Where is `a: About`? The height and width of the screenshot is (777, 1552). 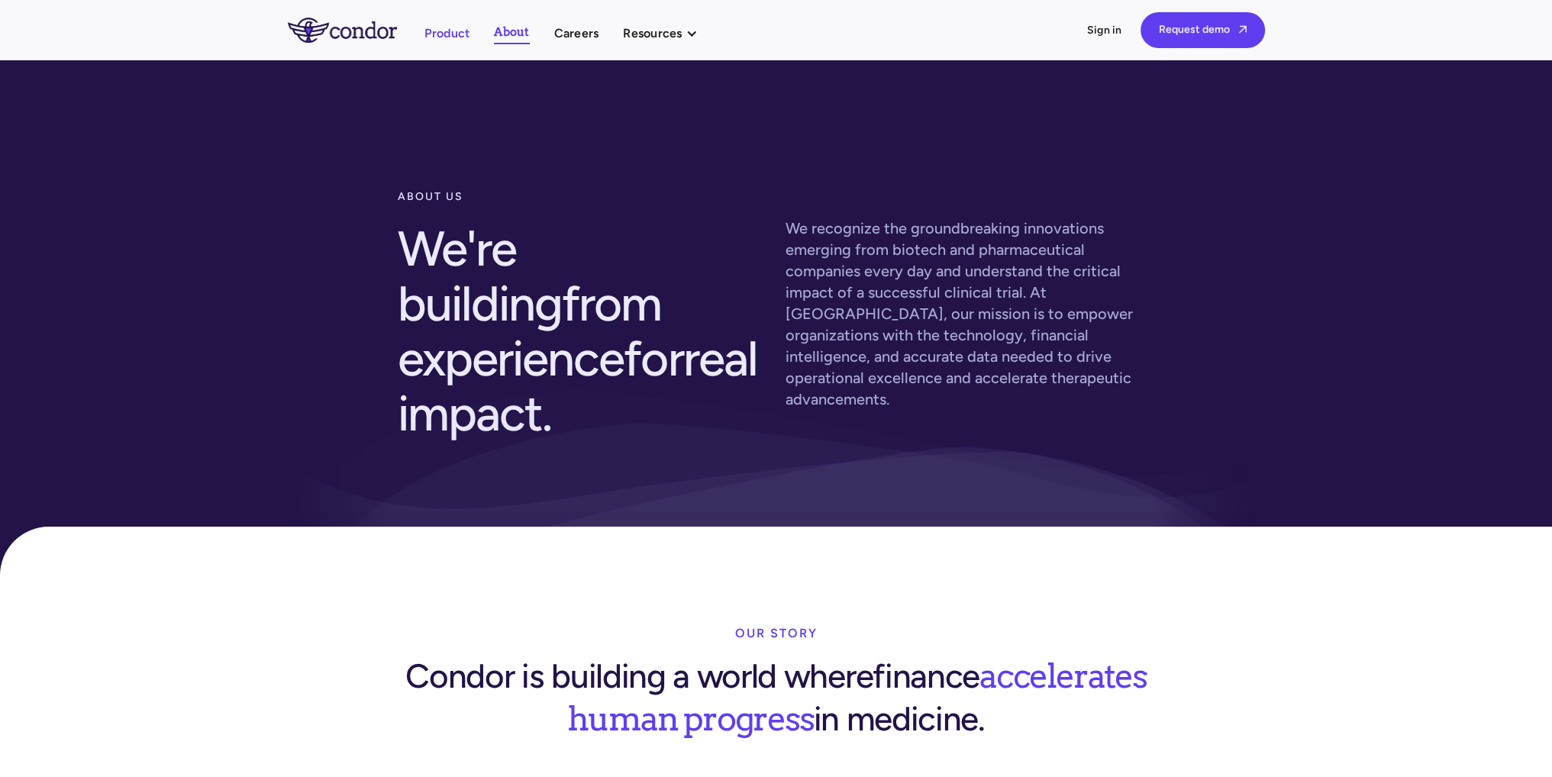 a: About is located at coordinates (511, 33).